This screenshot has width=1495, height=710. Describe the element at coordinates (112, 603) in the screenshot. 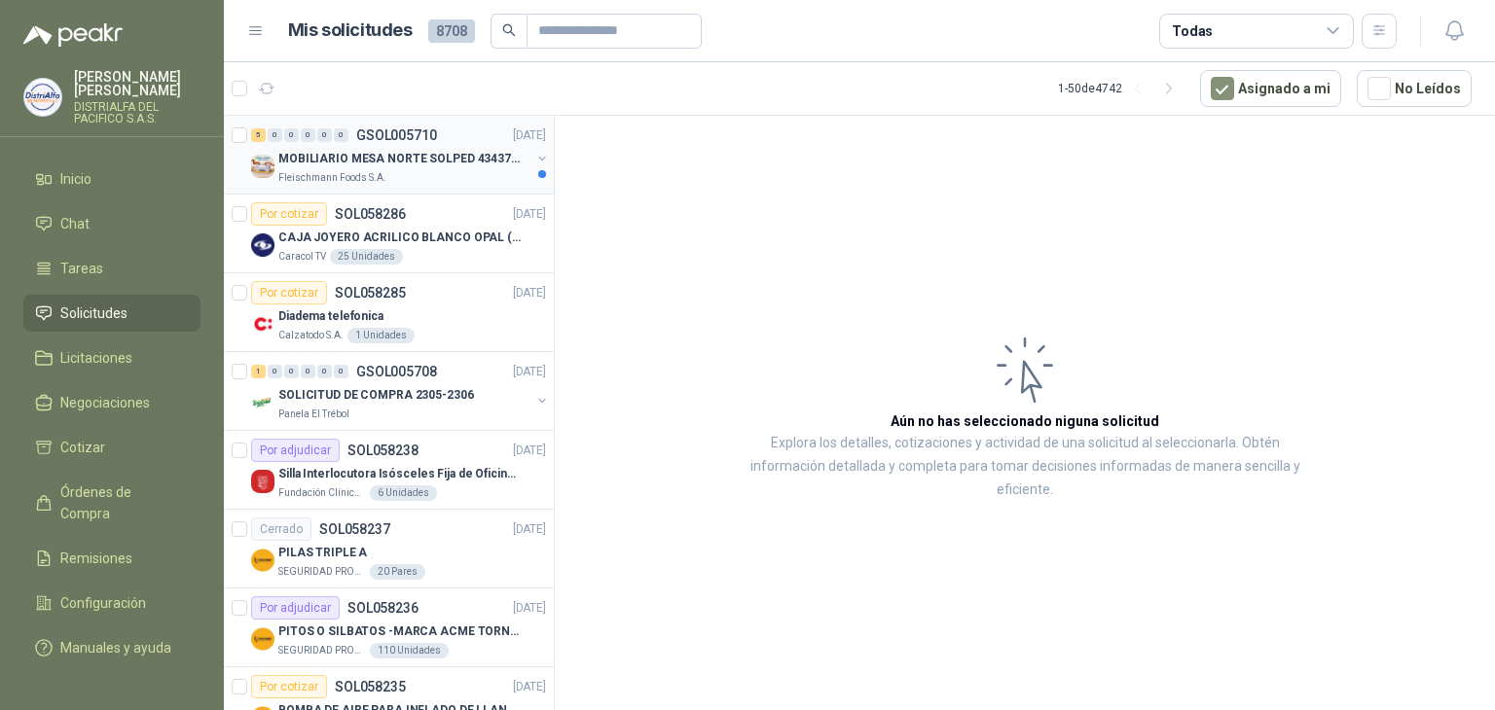

I see `a: Configuración` at that location.